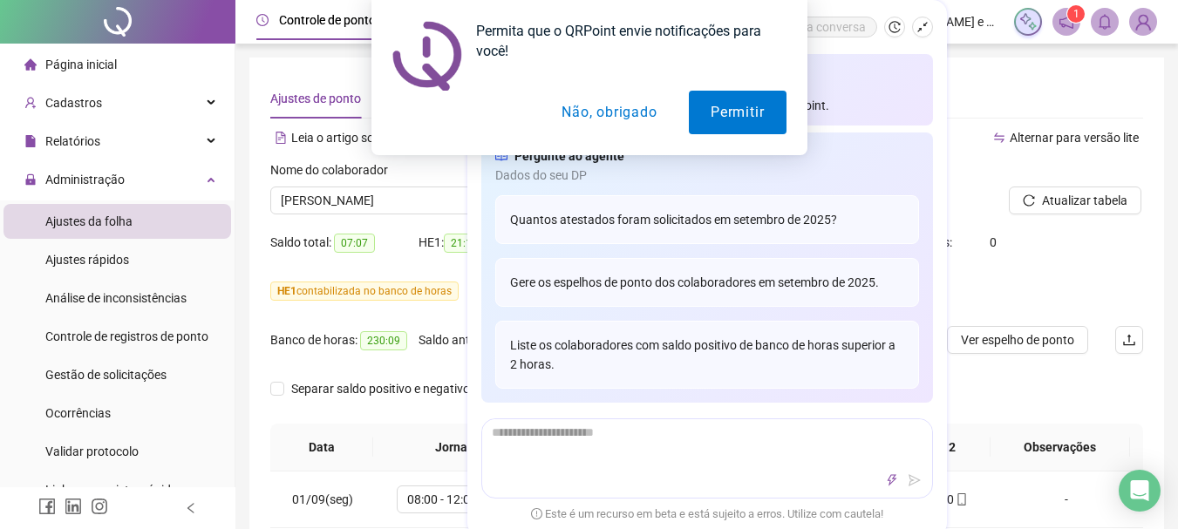 The height and width of the screenshot is (529, 1178). Describe the element at coordinates (85, 180) in the screenshot. I see `span: Administração` at that location.